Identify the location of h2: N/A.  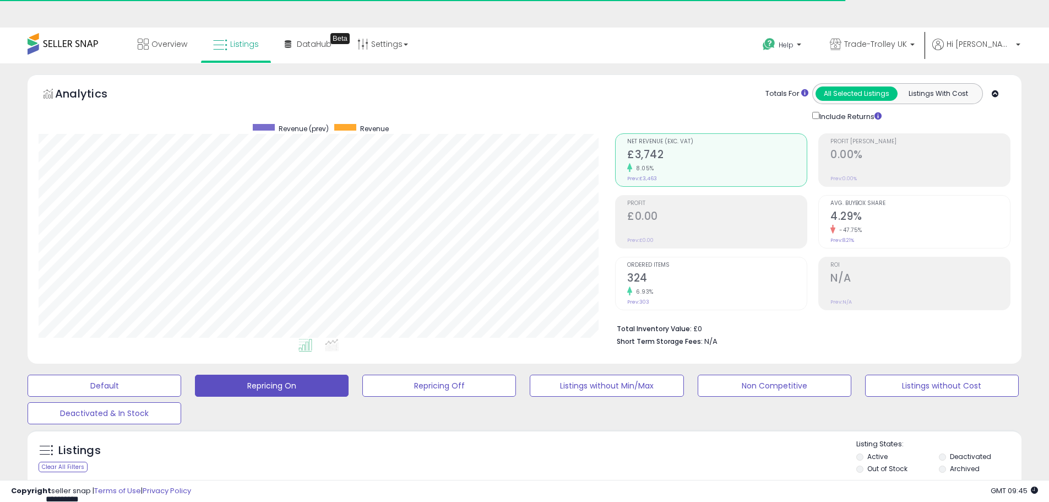
(920, 279).